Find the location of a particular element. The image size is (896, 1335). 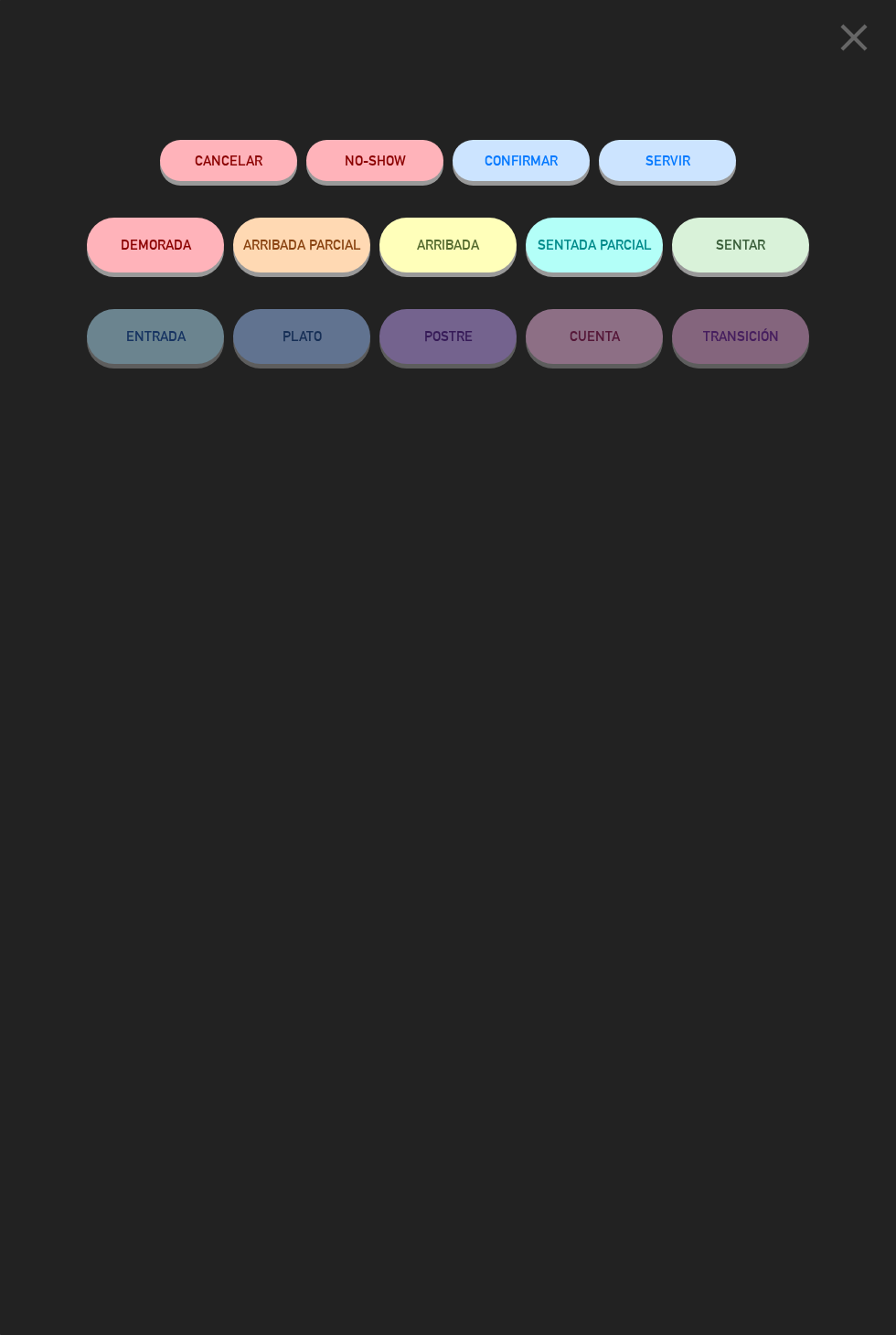

button: POSTRE is located at coordinates (448, 337).